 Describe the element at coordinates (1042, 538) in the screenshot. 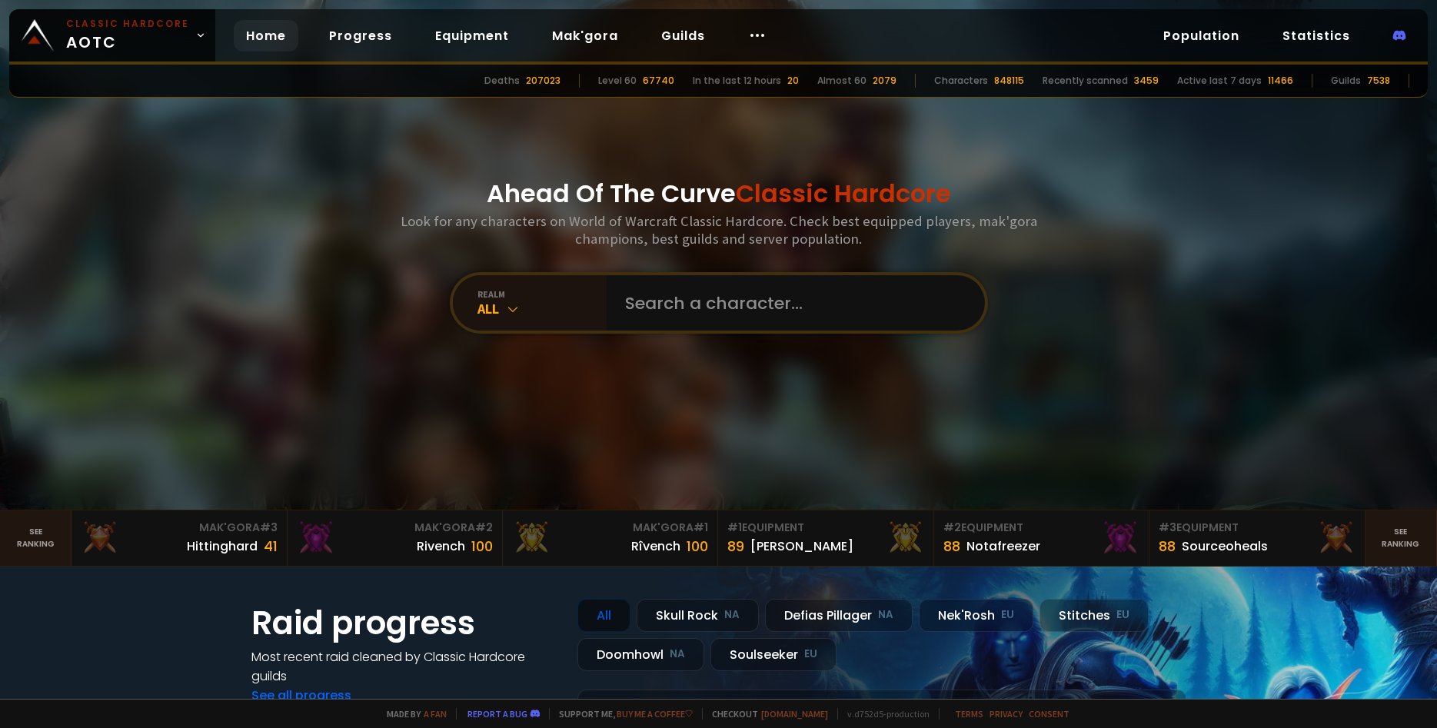

I see `a: #2Equipment88Notafreezer` at that location.